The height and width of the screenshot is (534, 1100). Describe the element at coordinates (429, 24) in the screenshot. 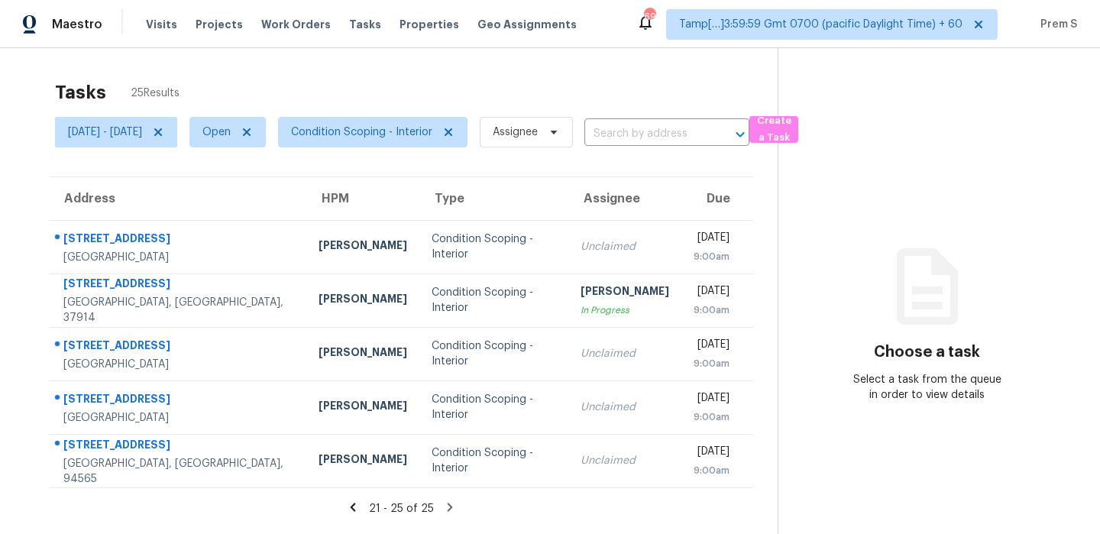

I see `span: Properties` at that location.